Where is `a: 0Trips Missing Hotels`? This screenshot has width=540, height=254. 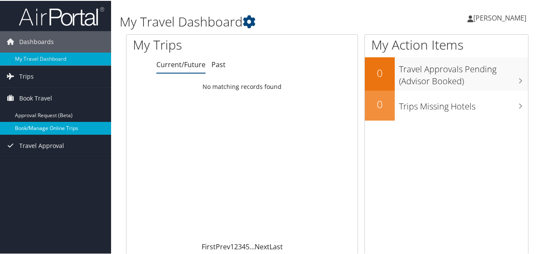
a: 0Trips Missing Hotels is located at coordinates (447, 105).